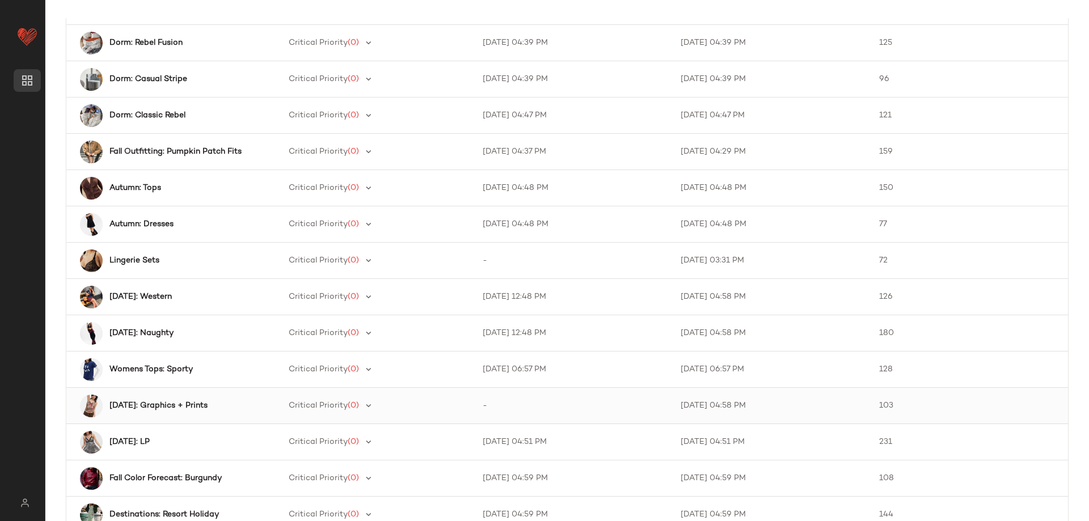 The image size is (1089, 521). What do you see at coordinates (969, 43) in the screenshot?
I see `td: 125` at bounding box center [969, 43].